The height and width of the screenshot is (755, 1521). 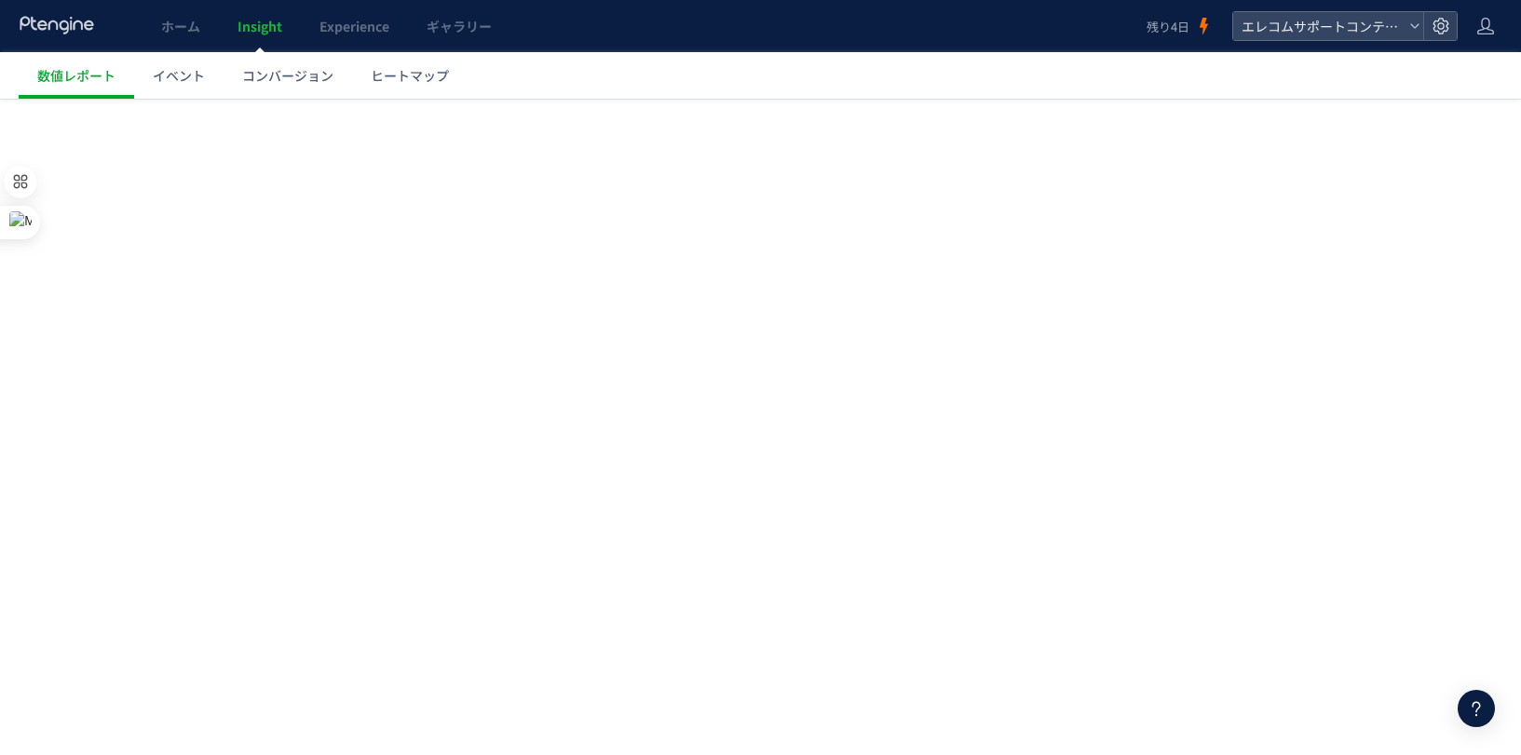 What do you see at coordinates (1319, 26) in the screenshot?
I see `span: エレコムサポートコンテンツ` at bounding box center [1319, 26].